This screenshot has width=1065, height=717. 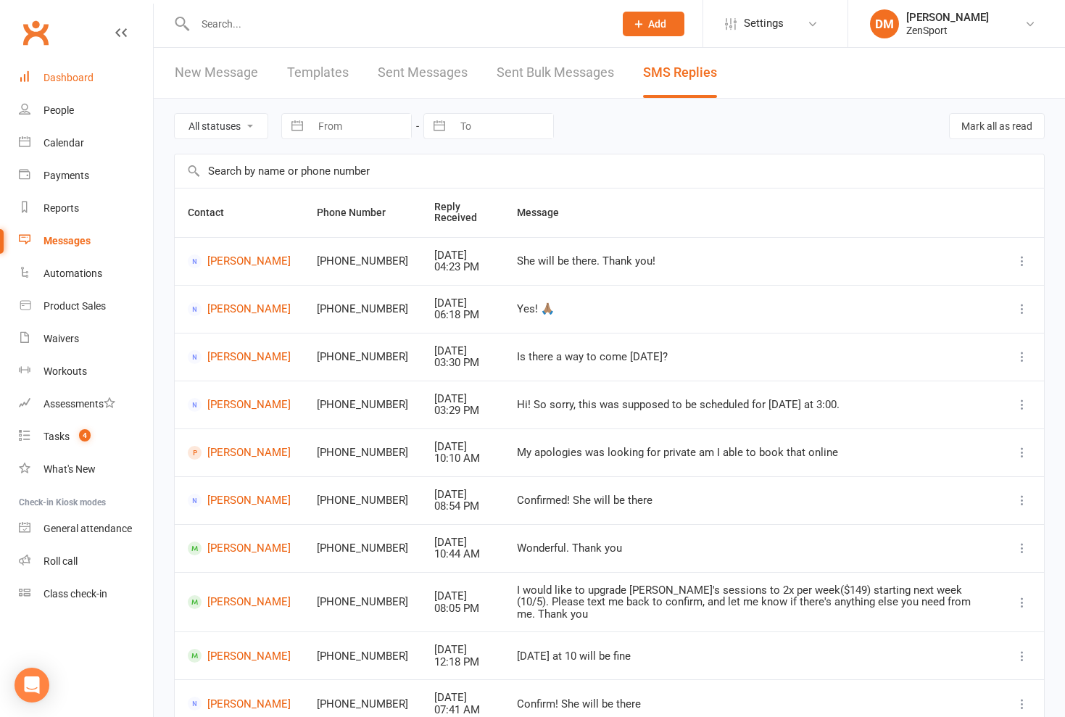 What do you see at coordinates (85, 435) in the screenshot?
I see `span: 4` at bounding box center [85, 435].